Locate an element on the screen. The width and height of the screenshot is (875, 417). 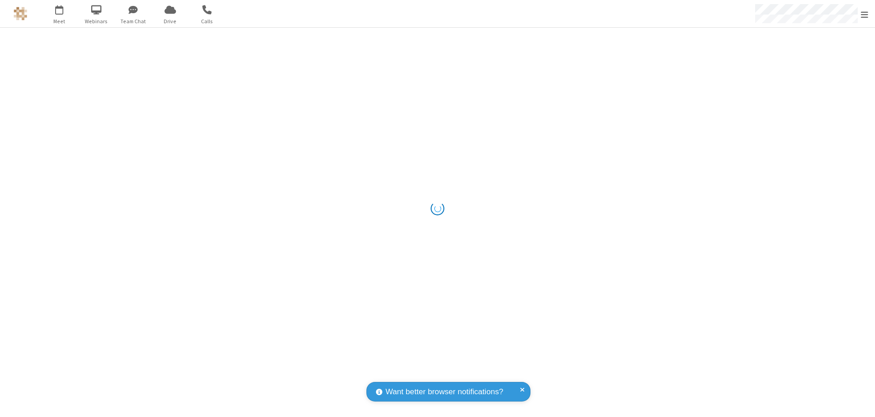
span: Webinars is located at coordinates (96, 21).